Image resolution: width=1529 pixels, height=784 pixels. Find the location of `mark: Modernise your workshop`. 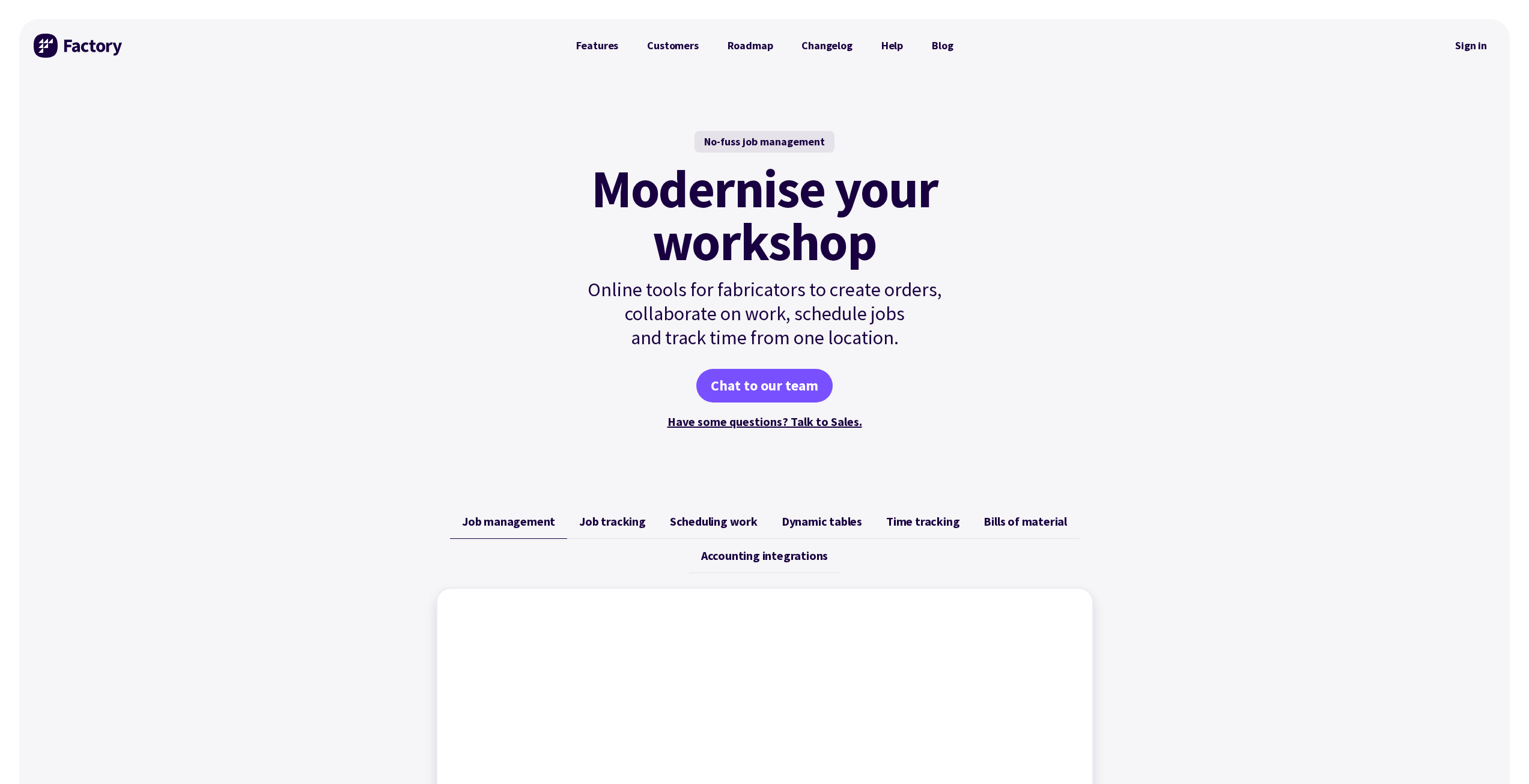

mark: Modernise your workshop is located at coordinates (764, 215).